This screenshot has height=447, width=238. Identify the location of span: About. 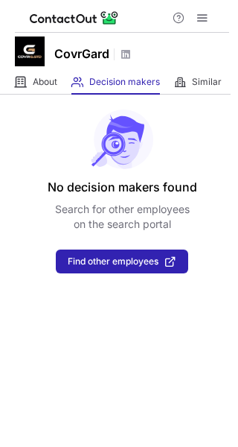
(45, 82).